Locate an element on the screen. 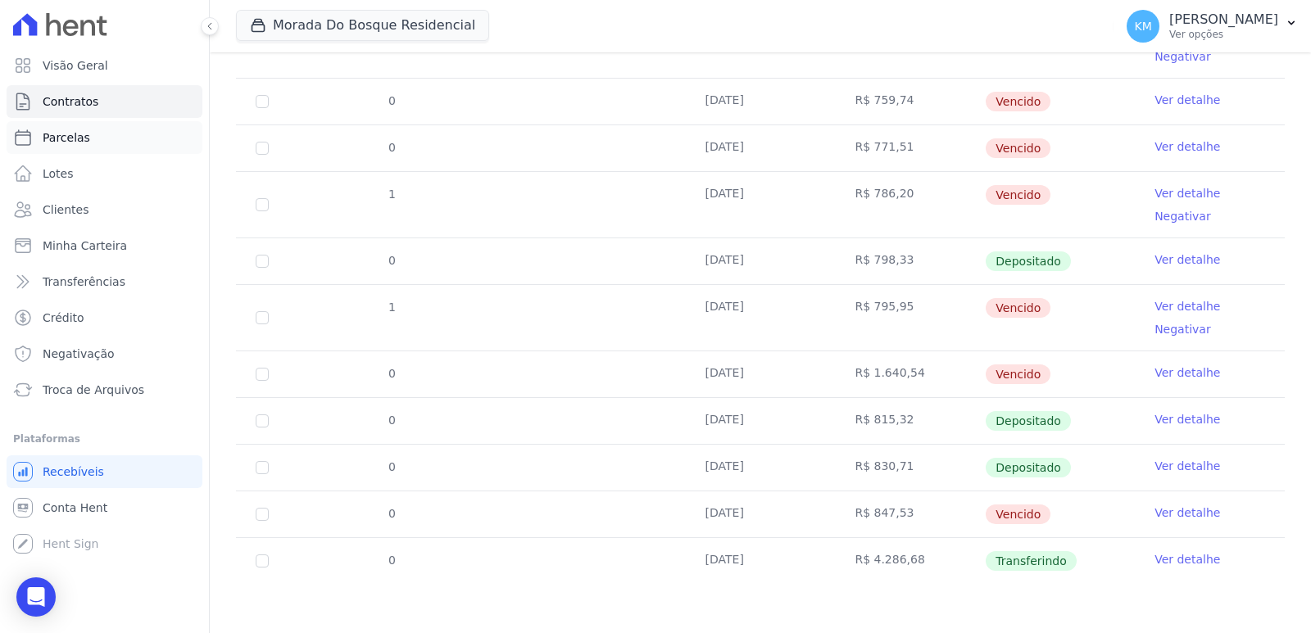 The height and width of the screenshot is (633, 1311). td: R$ 830,71 is located at coordinates (910, 468).